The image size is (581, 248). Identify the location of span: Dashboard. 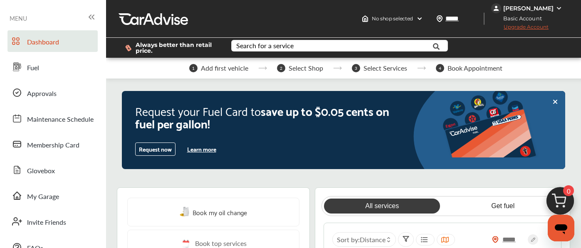
(43, 42).